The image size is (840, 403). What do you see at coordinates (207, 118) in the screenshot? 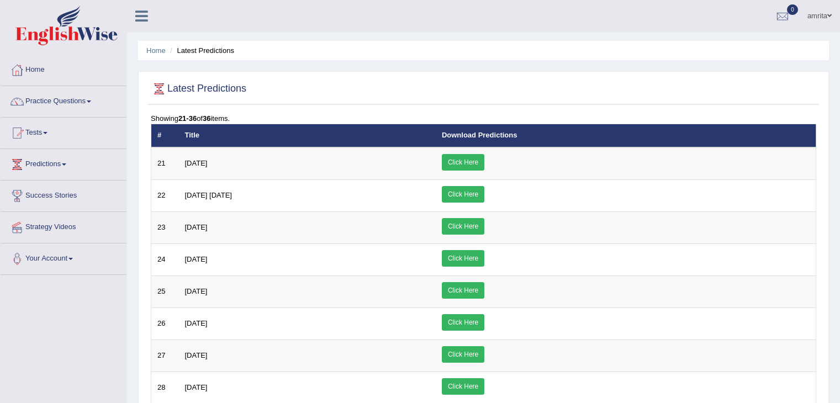
I see `b: 36` at bounding box center [207, 118].